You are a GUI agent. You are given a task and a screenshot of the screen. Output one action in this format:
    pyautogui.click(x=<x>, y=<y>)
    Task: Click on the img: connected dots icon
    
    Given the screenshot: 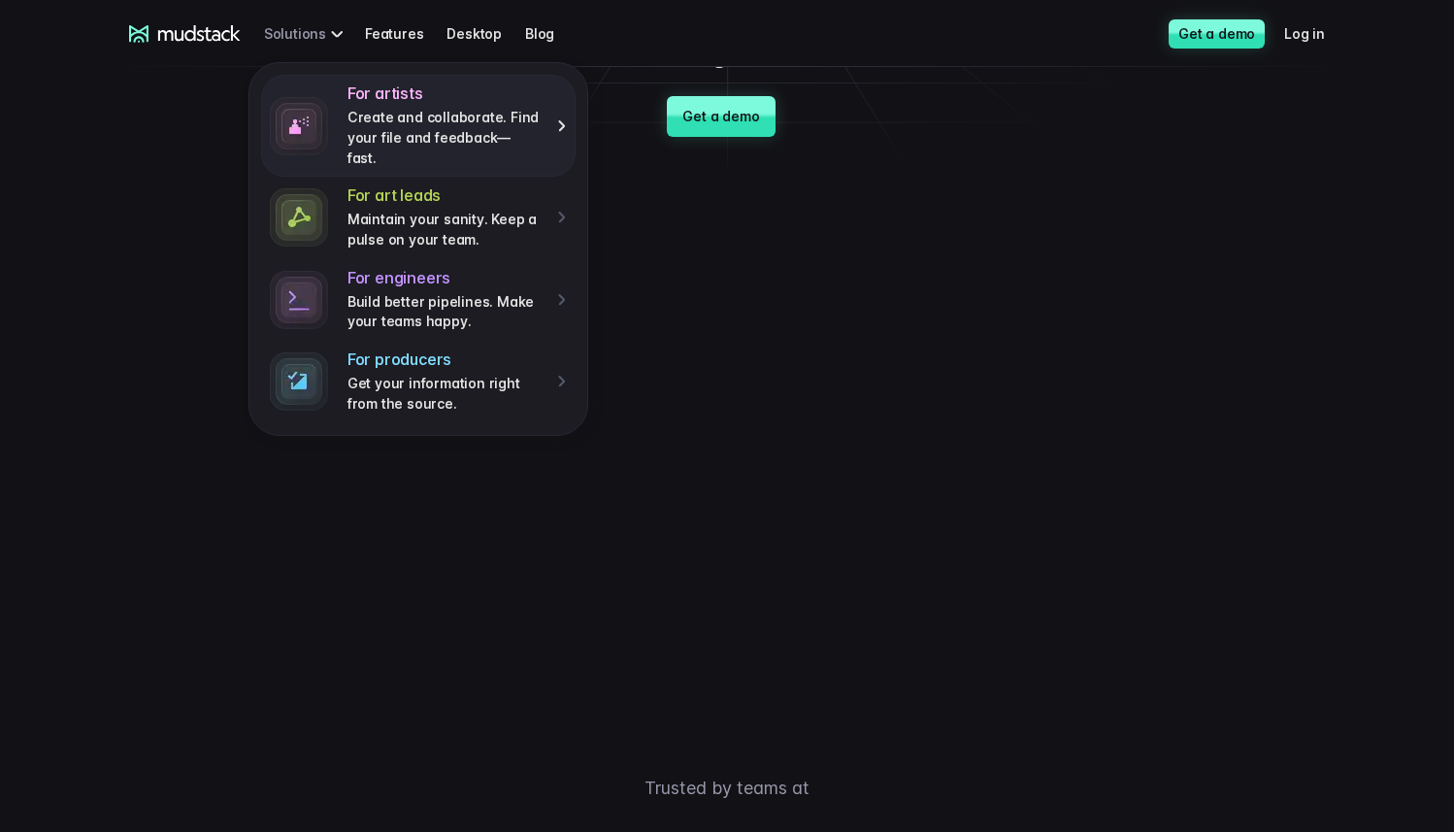 What is the action you would take?
    pyautogui.click(x=299, y=217)
    